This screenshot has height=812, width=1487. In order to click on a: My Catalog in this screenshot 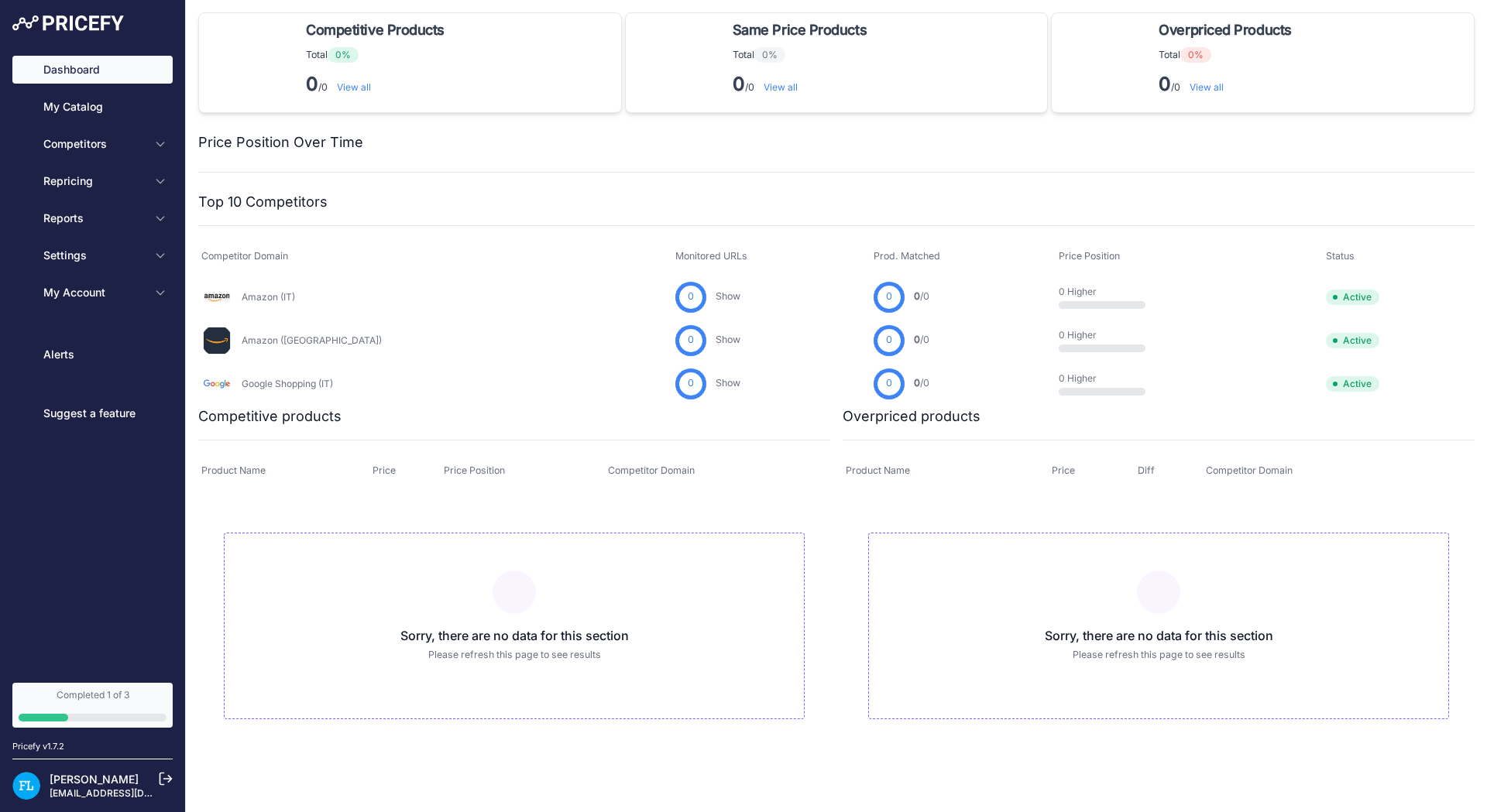, I will do `click(92, 106)`.